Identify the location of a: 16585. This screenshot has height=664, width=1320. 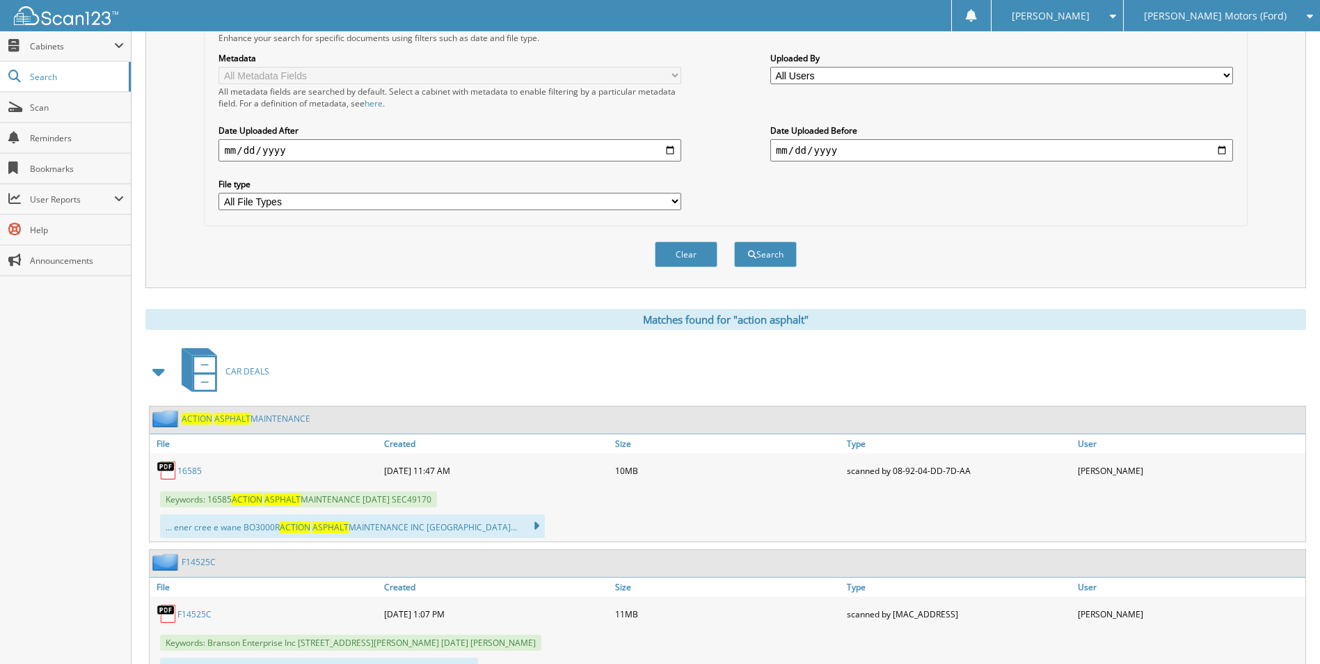
(189, 470).